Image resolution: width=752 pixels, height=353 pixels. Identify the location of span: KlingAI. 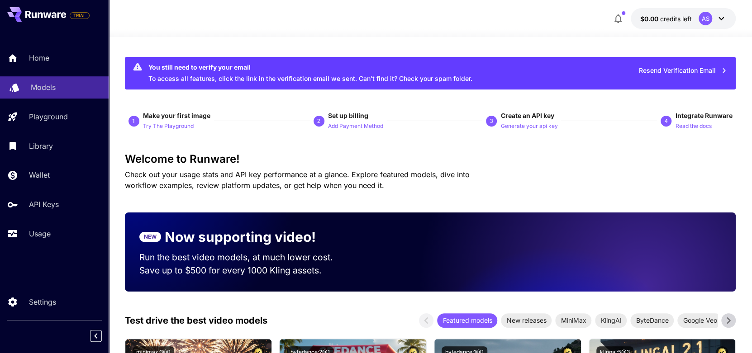
(610, 320).